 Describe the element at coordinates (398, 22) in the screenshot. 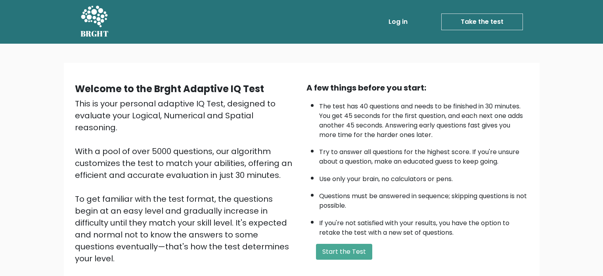

I see `a: Log in` at that location.